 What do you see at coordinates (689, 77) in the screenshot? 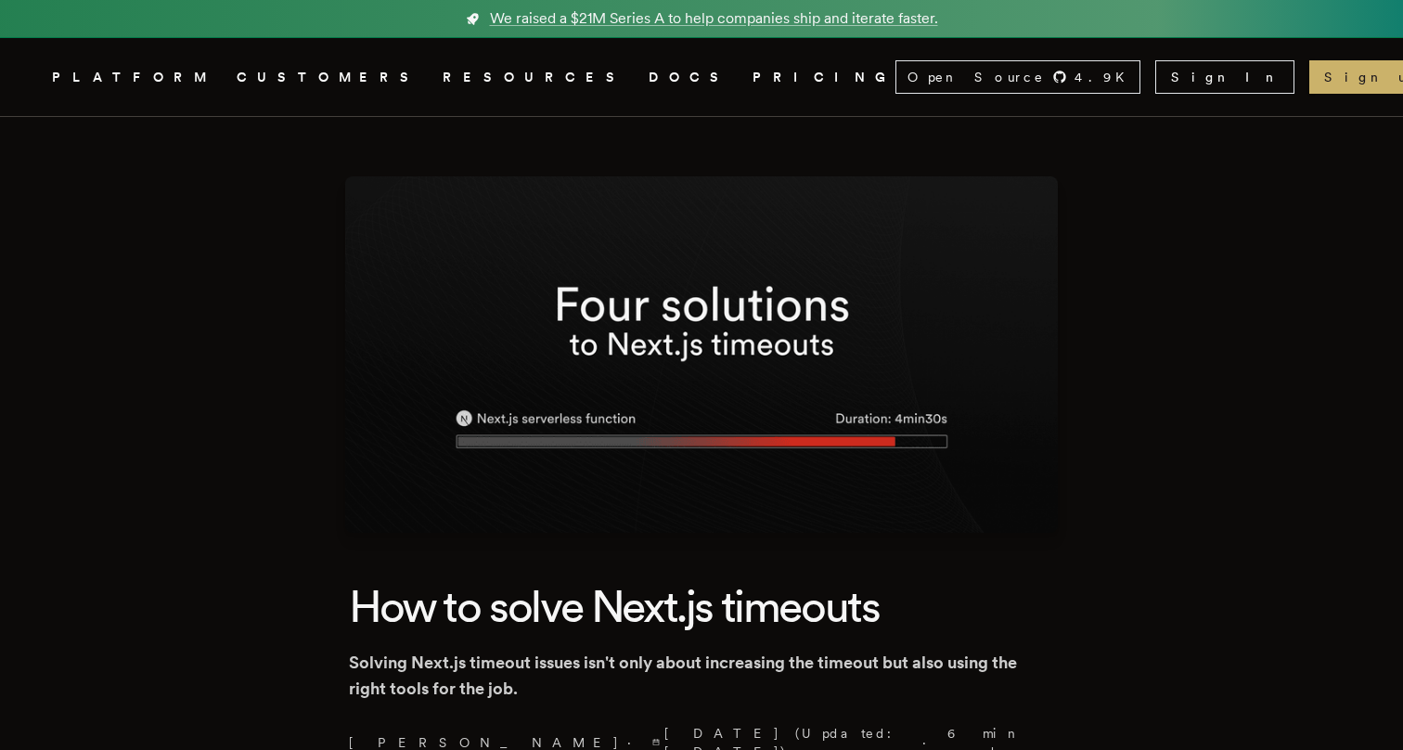
I see `a: DOCS` at bounding box center [689, 77].